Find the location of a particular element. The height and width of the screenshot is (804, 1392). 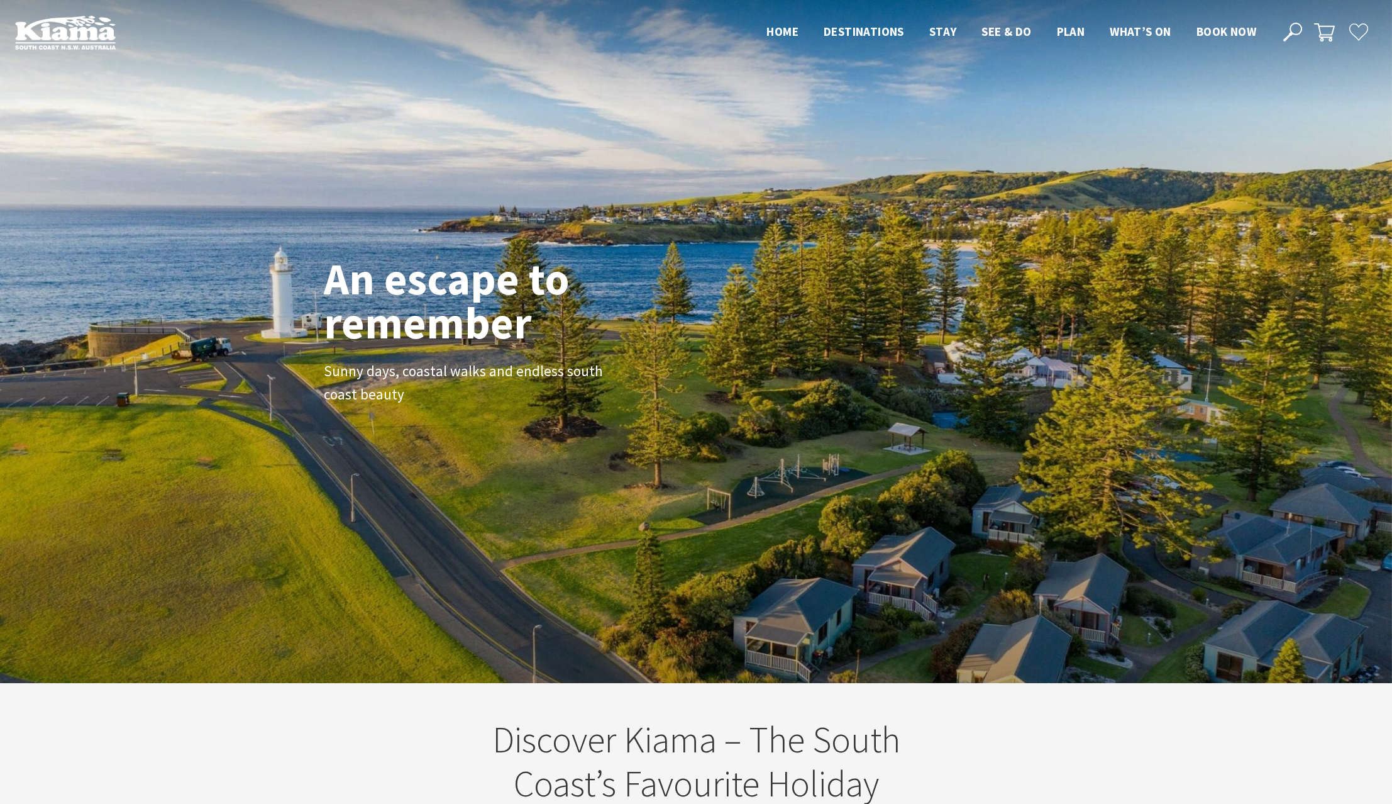

span: Stay is located at coordinates (943, 31).